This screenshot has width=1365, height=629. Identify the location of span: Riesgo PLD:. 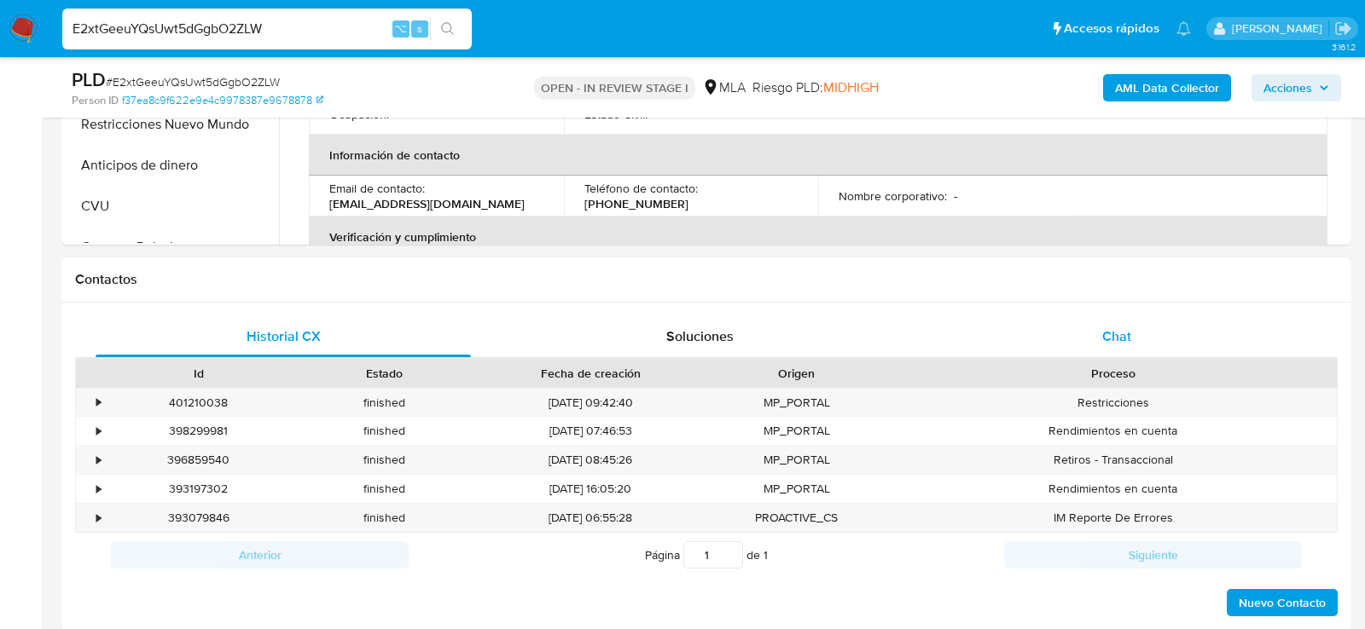
(815, 88).